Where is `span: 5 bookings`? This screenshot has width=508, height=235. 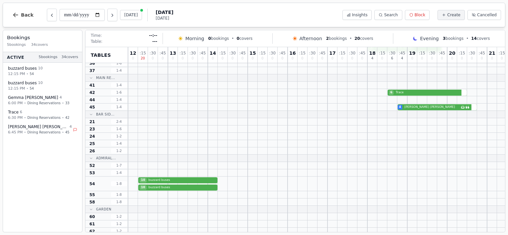
span: 5 bookings is located at coordinates (48, 57).